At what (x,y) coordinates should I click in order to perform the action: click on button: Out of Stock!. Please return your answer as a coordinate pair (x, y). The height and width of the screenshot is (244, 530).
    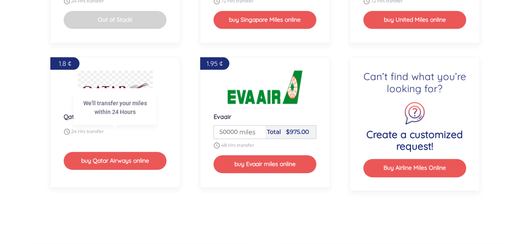
    Looking at the image, I should click on (115, 20).